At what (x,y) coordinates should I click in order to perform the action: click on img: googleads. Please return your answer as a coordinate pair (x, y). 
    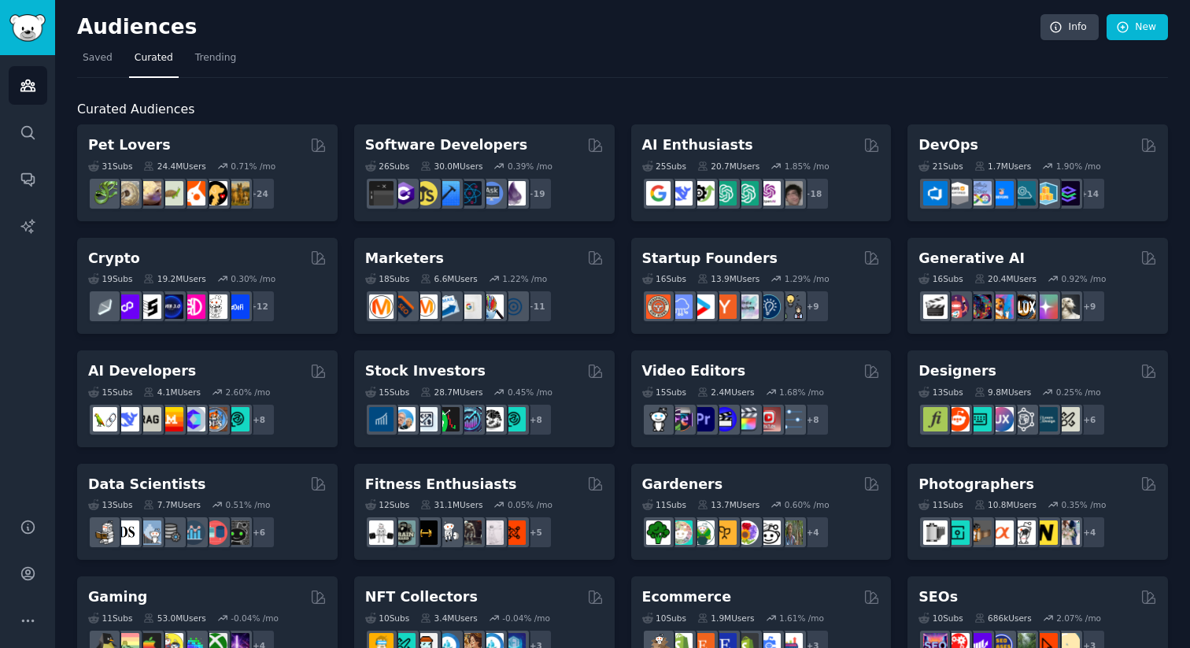
    Looking at the image, I should click on (469, 306).